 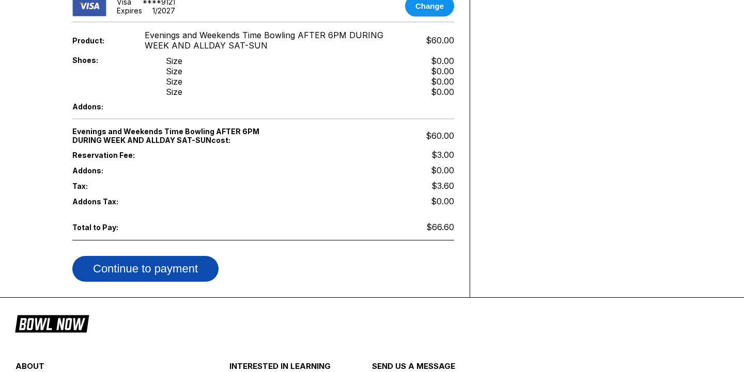 What do you see at coordinates (168, 136) in the screenshot?
I see `span: Evenings and Weekends Time Bowling AFTER 6PM DURING WEEK AND ALLDAY SAT-SUN cost:` at bounding box center [168, 136].